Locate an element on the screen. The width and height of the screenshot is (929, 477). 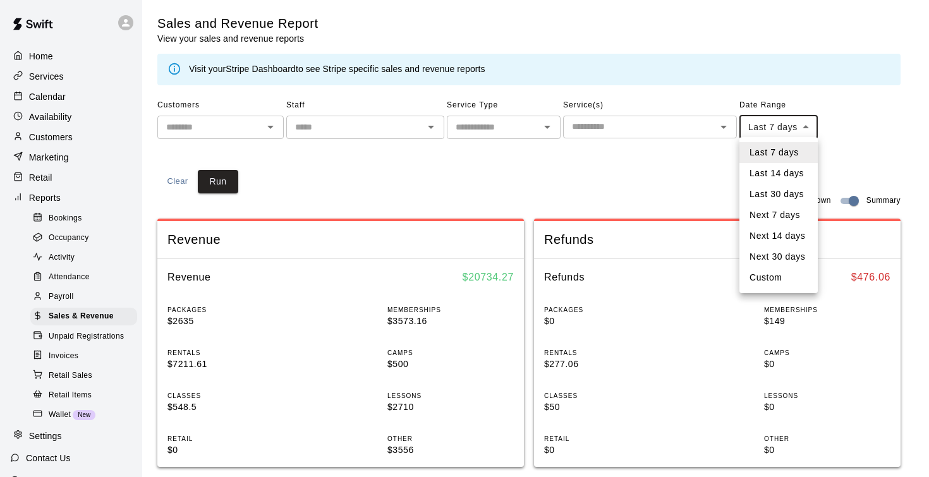
li: Last 7 days is located at coordinates (779, 152).